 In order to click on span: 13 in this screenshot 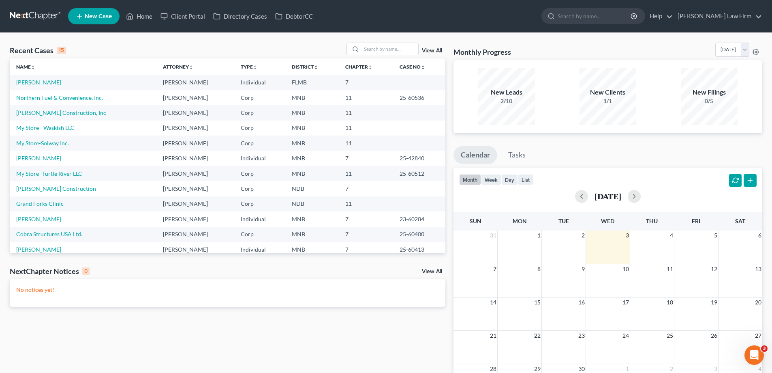, I will do `click(758, 269)`.